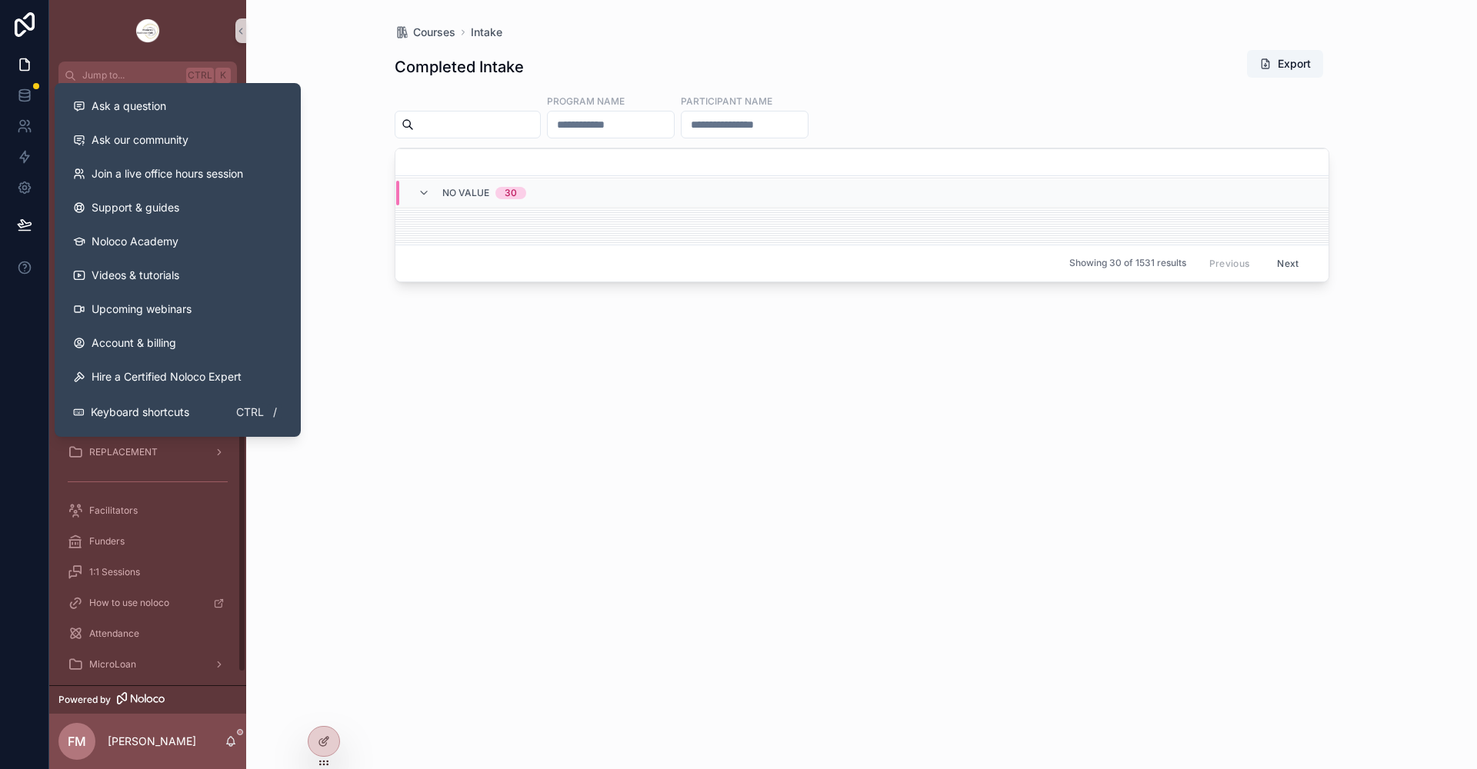 This screenshot has width=1477, height=769. I want to click on span: Powered by, so click(85, 700).